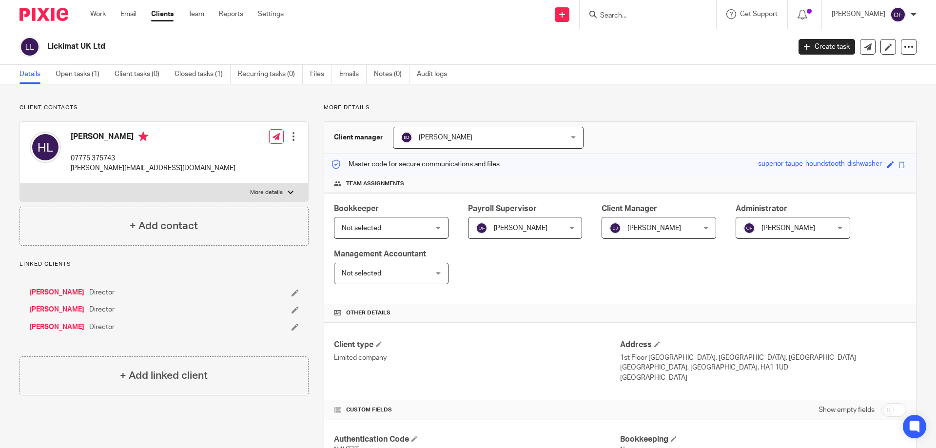 The height and width of the screenshot is (448, 936). What do you see at coordinates (356, 209) in the screenshot?
I see `span: Bookkeeper` at bounding box center [356, 209].